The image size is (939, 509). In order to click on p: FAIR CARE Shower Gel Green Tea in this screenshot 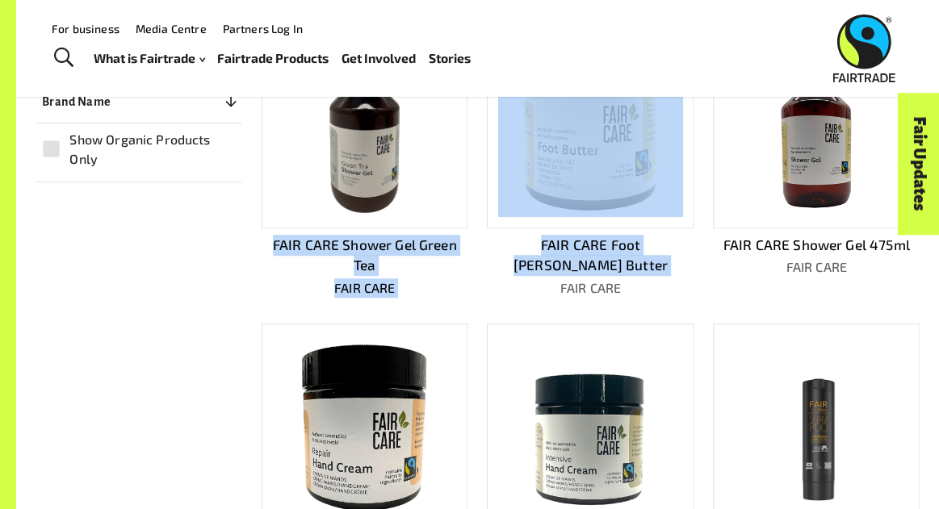, I will do `click(365, 256)`.